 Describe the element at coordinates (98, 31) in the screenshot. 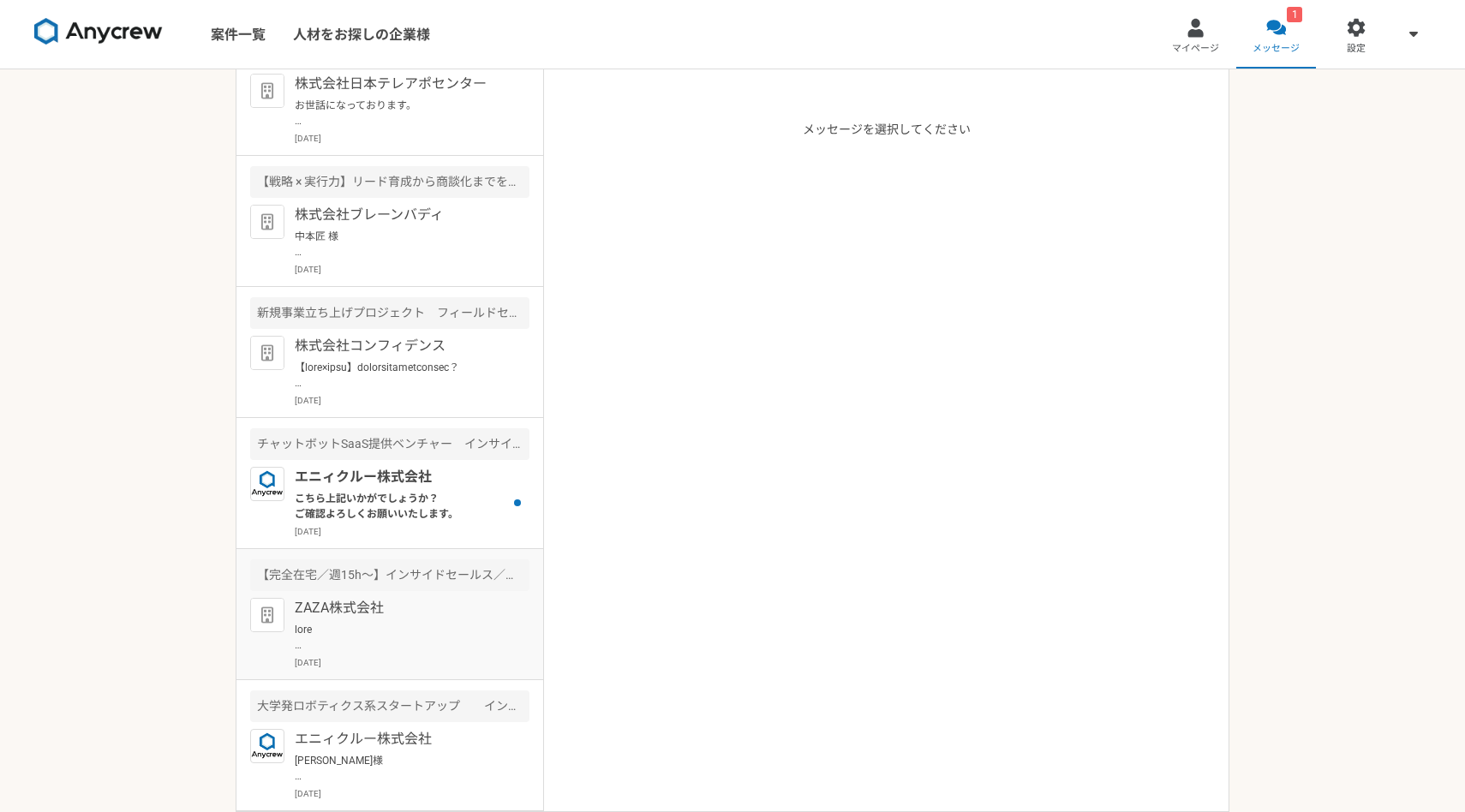

I see `img: 8DqYSo04kwAAAAASUVORK5CYII=` at that location.